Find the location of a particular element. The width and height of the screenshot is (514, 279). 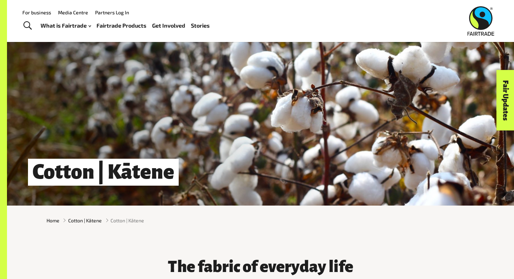

a: What is Fairtrade is located at coordinates (66, 26).